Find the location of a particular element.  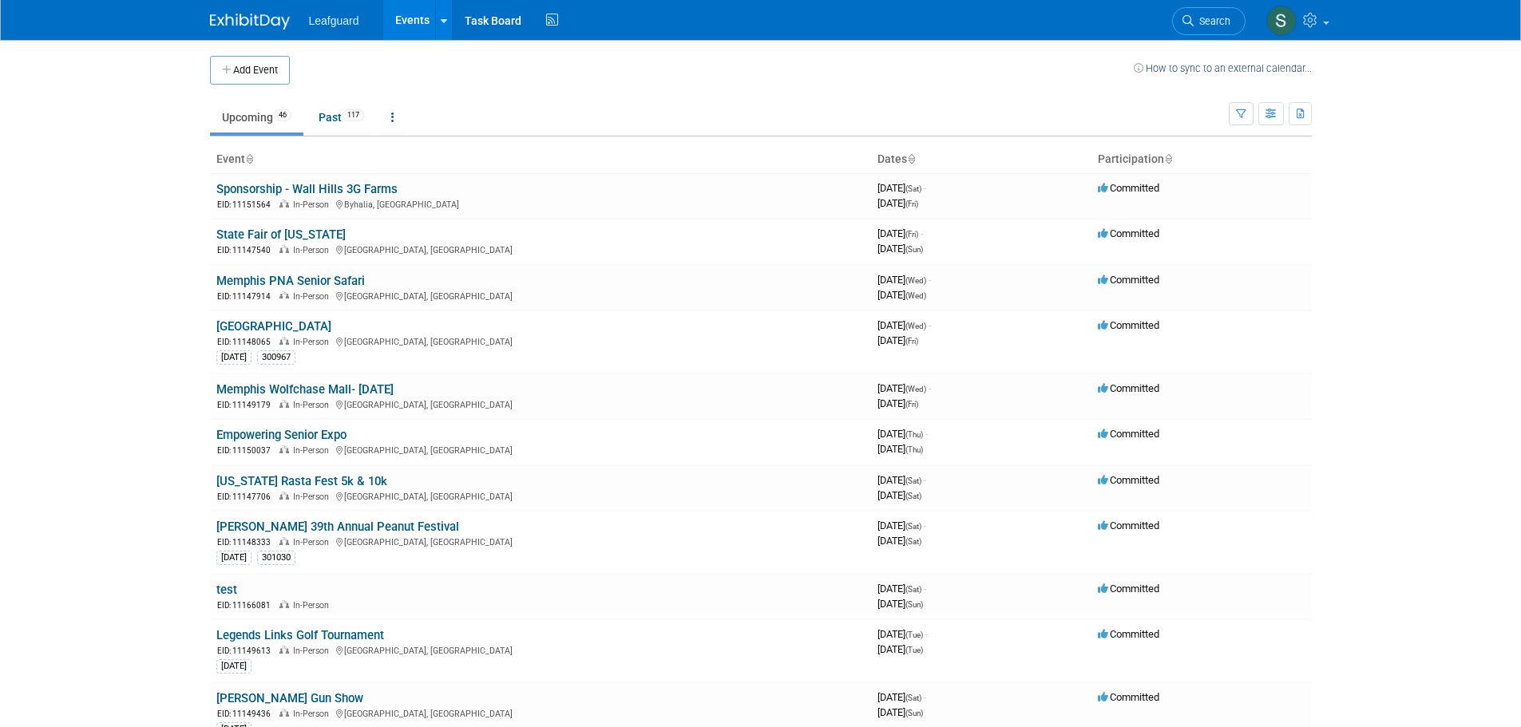

span: EID: 11166081 is located at coordinates (247, 605).